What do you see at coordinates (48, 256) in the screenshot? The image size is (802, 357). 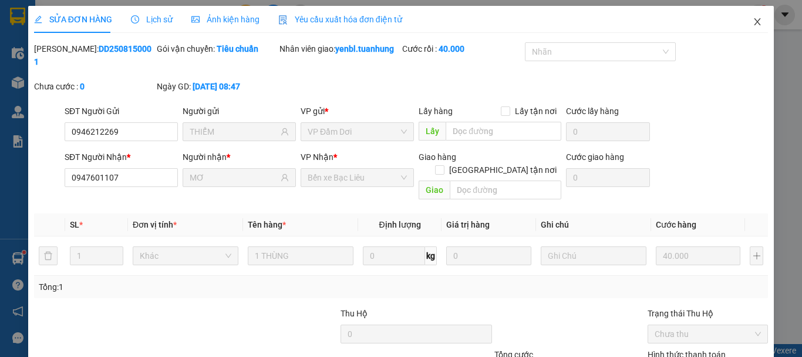 I see `button: delete` at bounding box center [48, 256].